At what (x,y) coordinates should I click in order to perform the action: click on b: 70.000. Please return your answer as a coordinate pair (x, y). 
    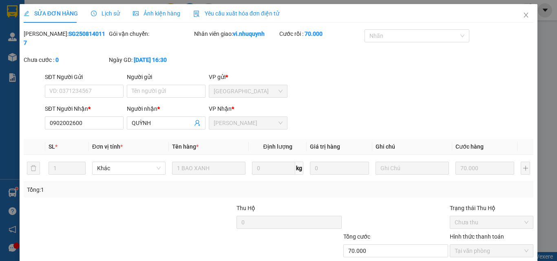
    Looking at the image, I should click on (313, 34).